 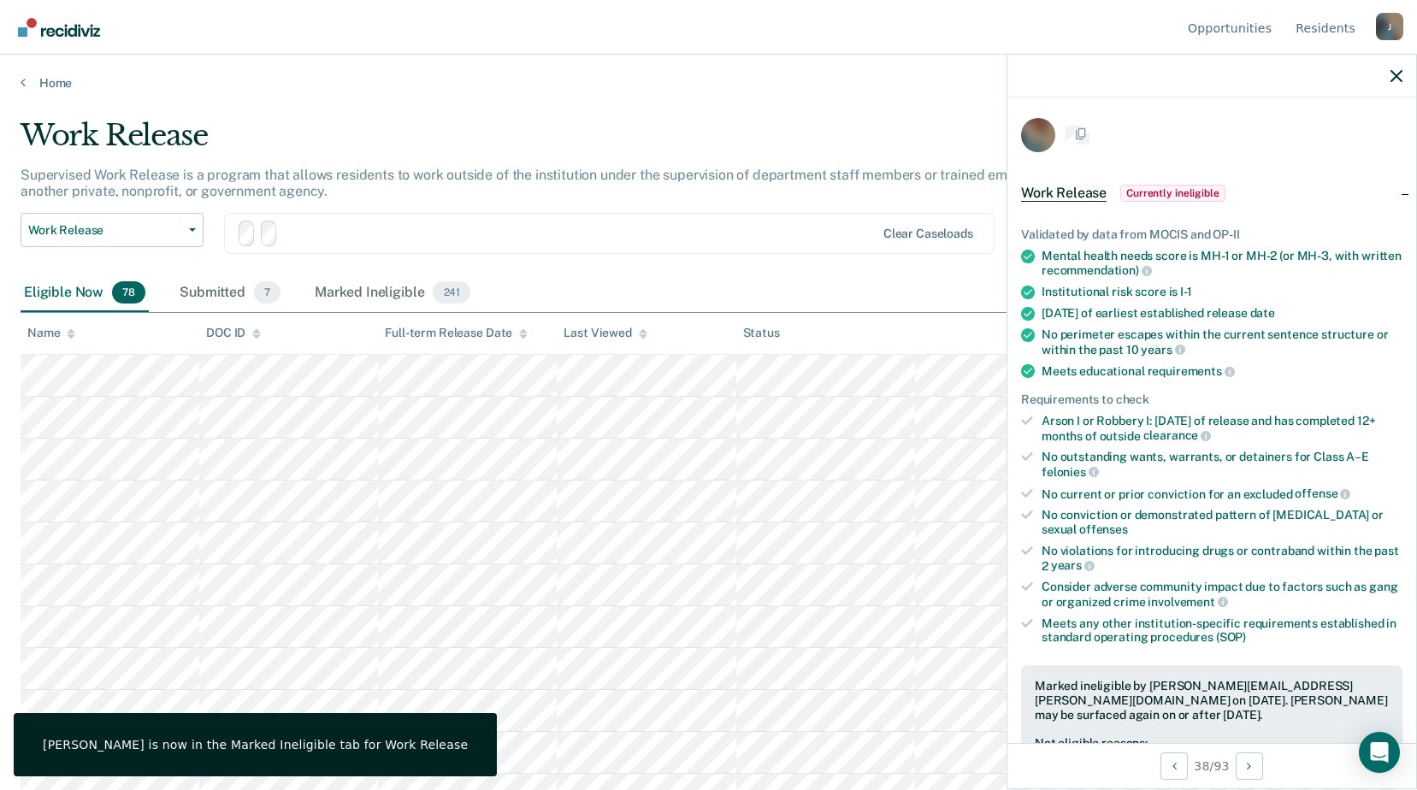 What do you see at coordinates (1222, 494) in the screenshot?
I see `div: No current or prior conviction for an excluded` at bounding box center [1222, 494].